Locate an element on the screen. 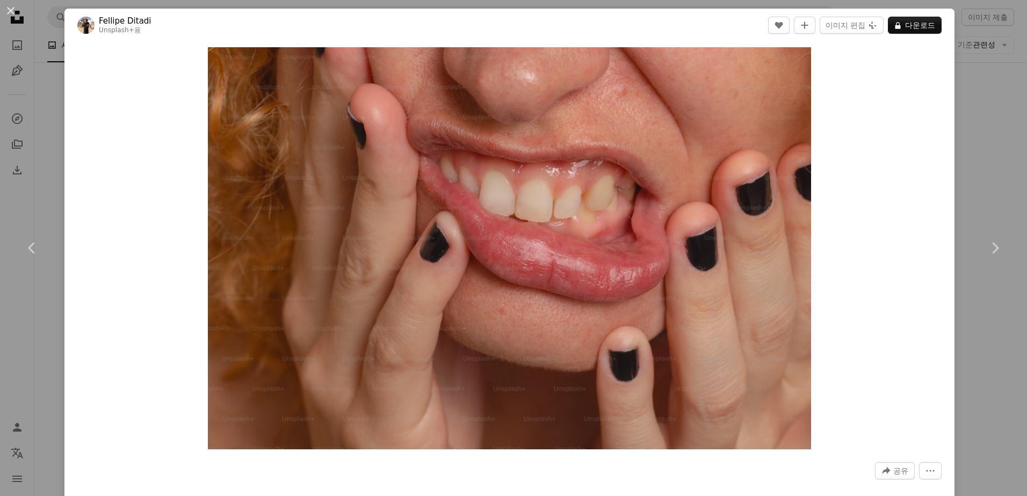 The height and width of the screenshot is (496, 1027). button: 좋아요 is located at coordinates (779, 25).